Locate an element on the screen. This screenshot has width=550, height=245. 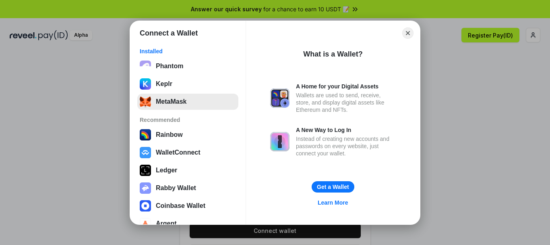
button: Keplr is located at coordinates (188, 84).